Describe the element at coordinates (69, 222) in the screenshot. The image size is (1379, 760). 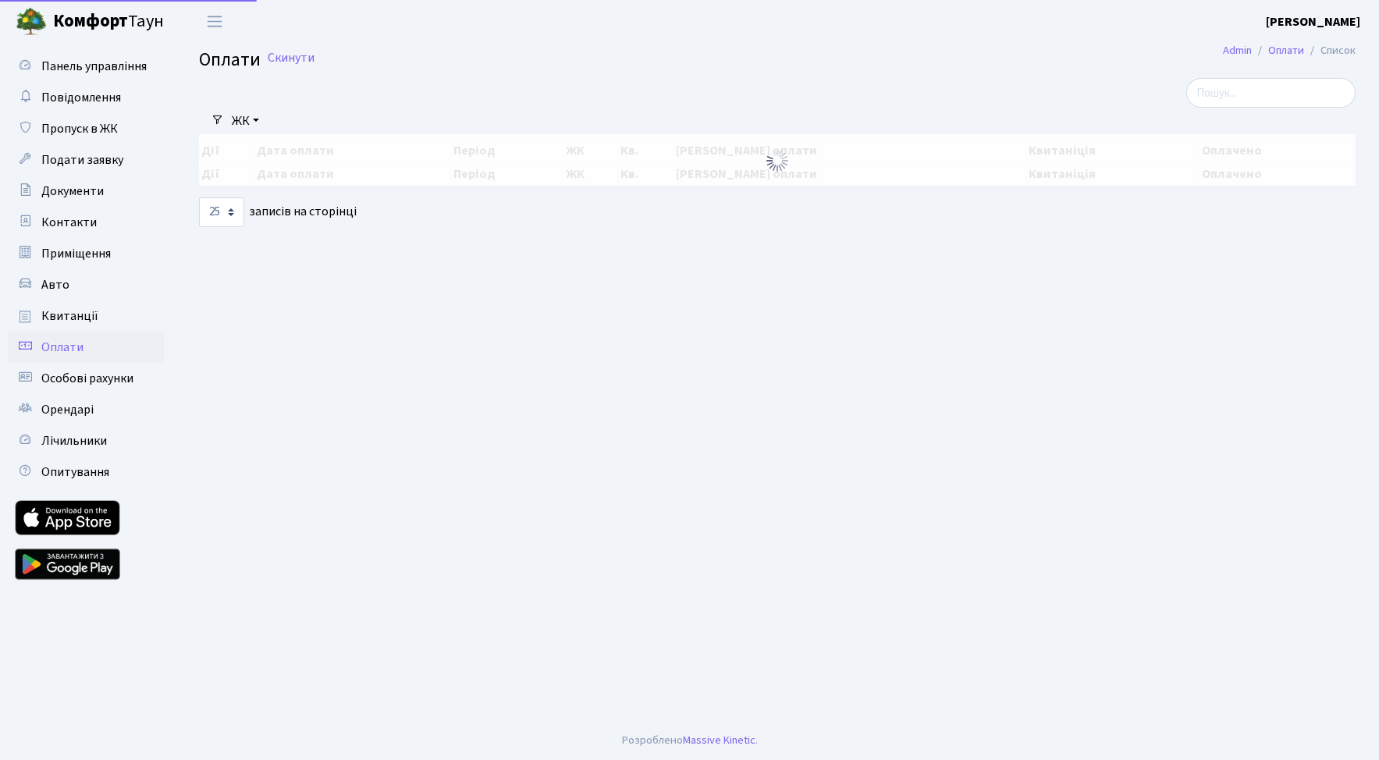
I see `span: Контакти` at that location.